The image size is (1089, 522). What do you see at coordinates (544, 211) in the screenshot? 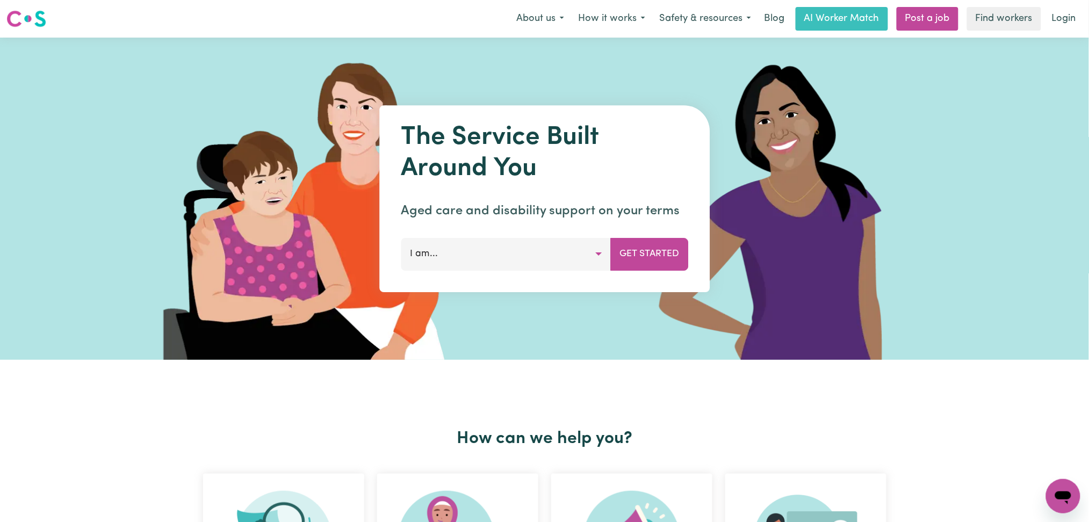
I see `p: Aged care and disability support on your terms` at bounding box center [544, 211].